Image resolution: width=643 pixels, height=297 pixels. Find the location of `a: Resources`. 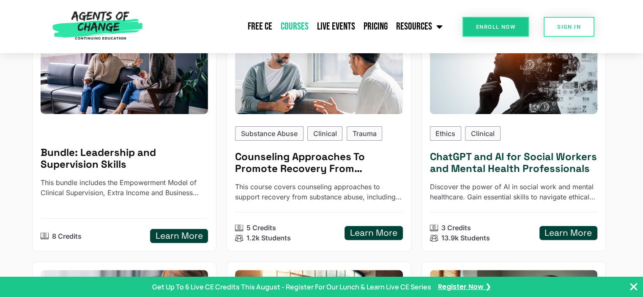

a: Resources is located at coordinates (419, 27).